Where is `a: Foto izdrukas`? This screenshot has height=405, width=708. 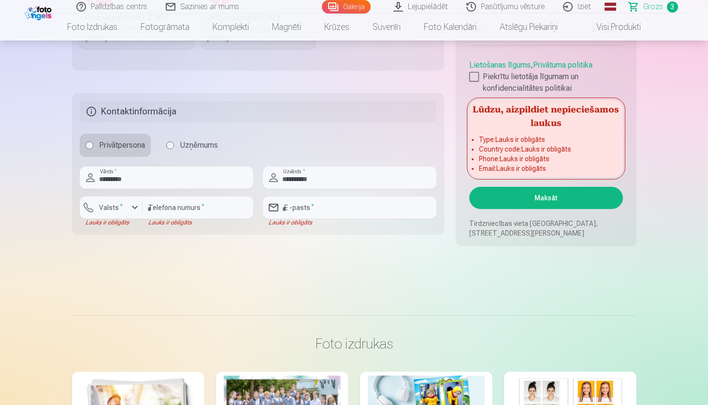 a: Foto izdrukas is located at coordinates (92, 27).